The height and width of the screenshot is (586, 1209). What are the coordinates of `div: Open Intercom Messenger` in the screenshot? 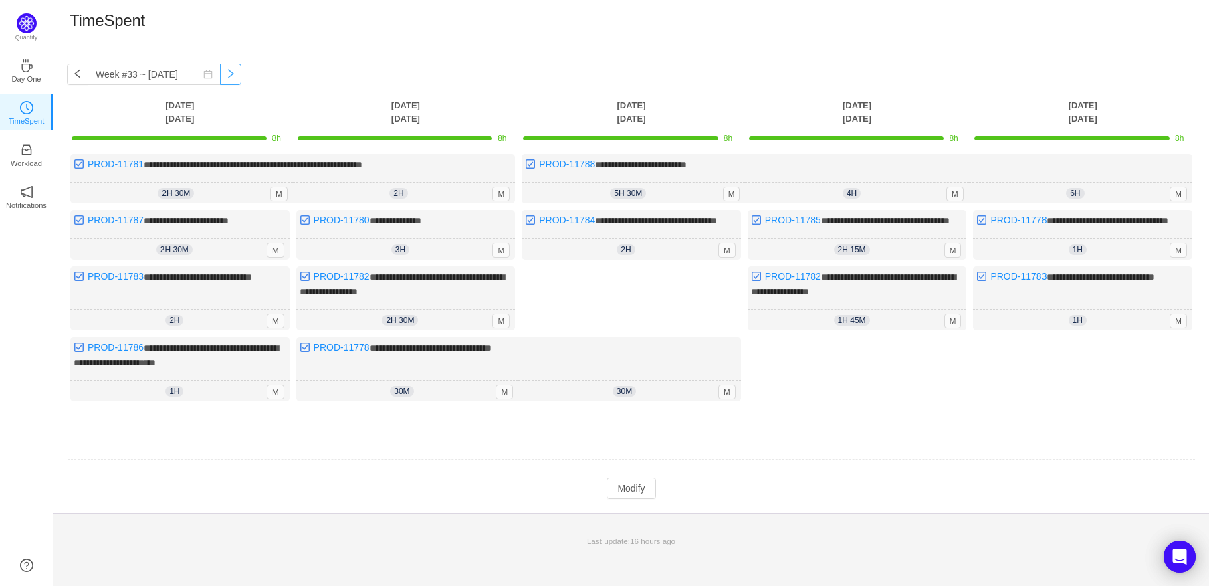 It's located at (1179, 556).